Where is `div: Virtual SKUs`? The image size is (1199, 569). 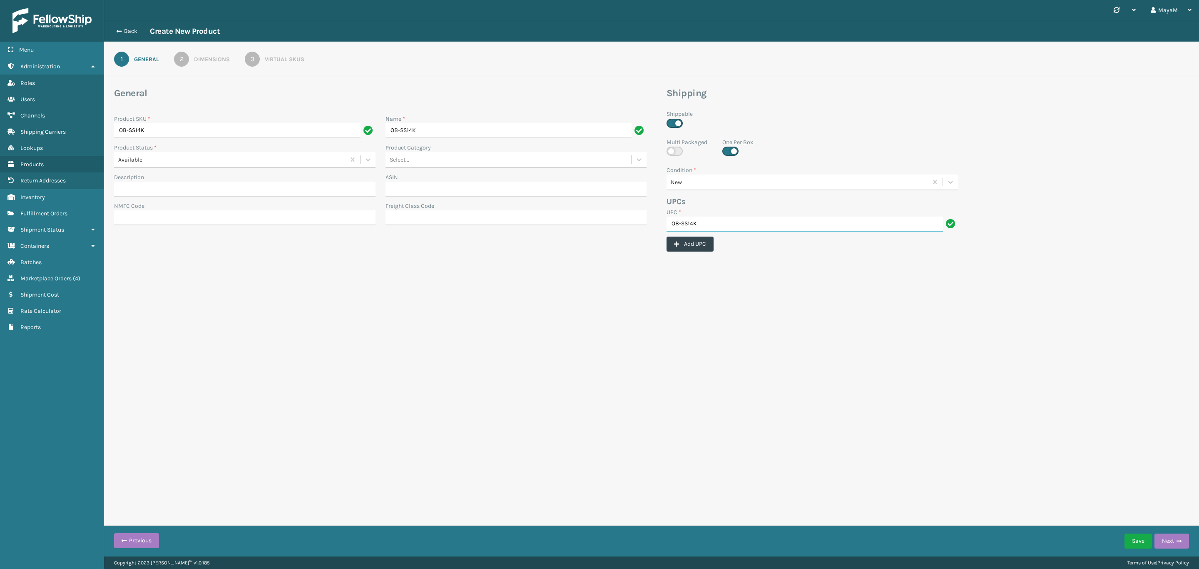
div: Virtual SKUs is located at coordinates (284, 59).